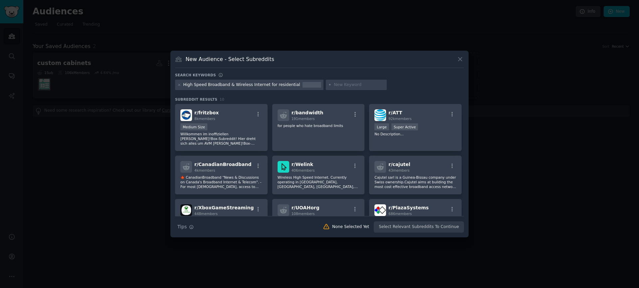 The image size is (639, 288). What do you see at coordinates (303, 213) in the screenshot?
I see `span: 108 members` at bounding box center [303, 213].